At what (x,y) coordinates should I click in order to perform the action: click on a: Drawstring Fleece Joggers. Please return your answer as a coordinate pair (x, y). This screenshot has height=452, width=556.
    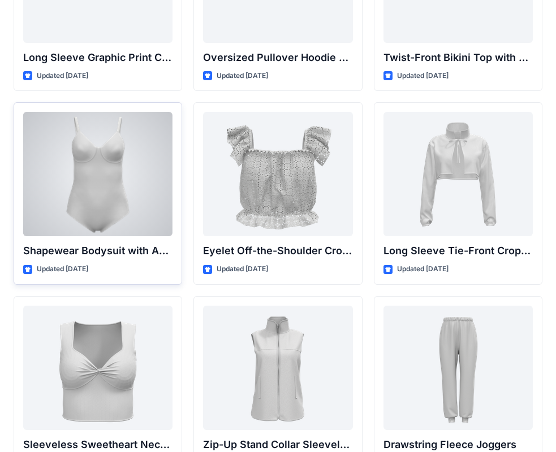
    Looking at the image, I should click on (458, 368).